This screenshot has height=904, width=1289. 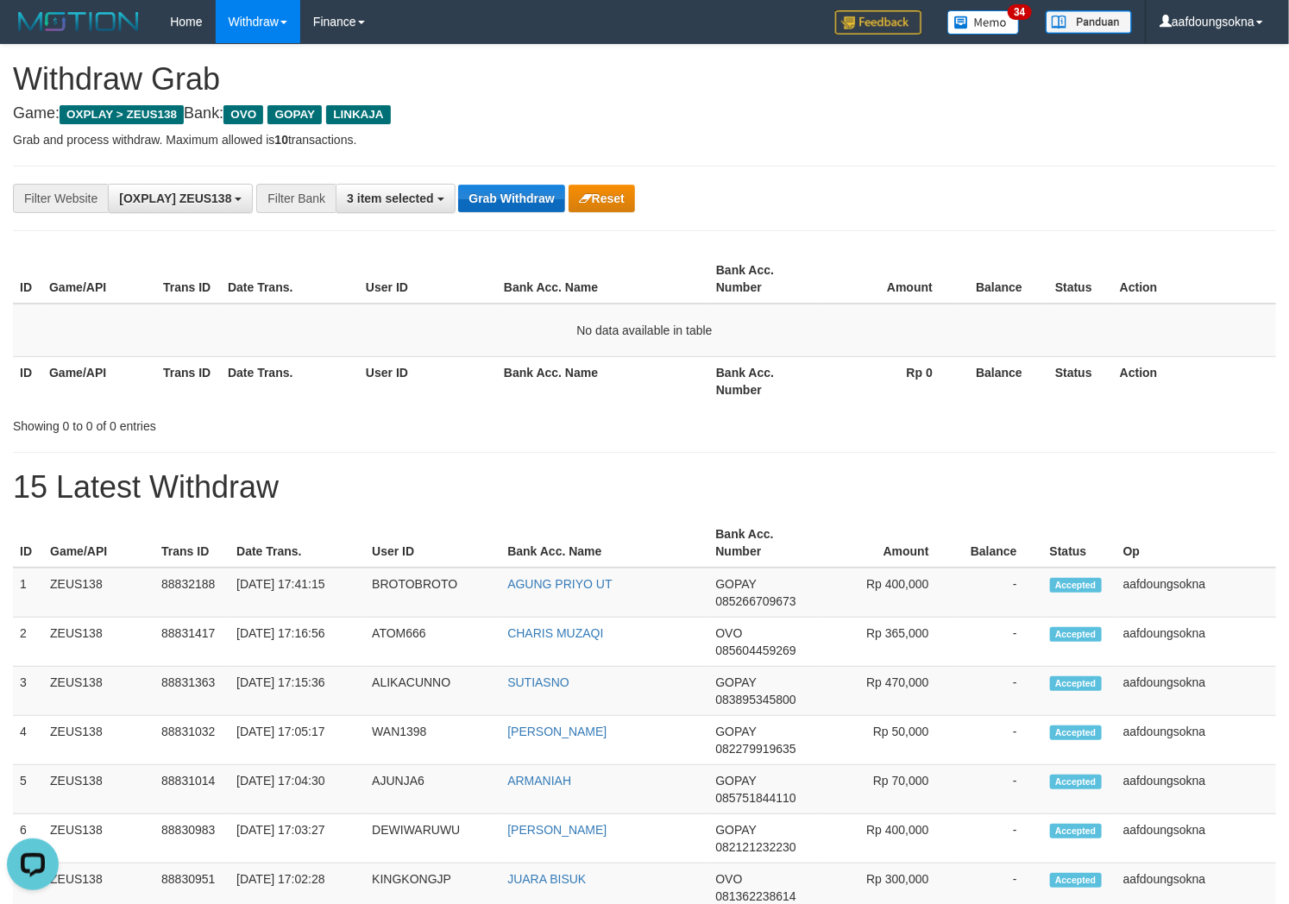 What do you see at coordinates (432, 740) in the screenshot?
I see `td: WAN1398` at bounding box center [432, 740].